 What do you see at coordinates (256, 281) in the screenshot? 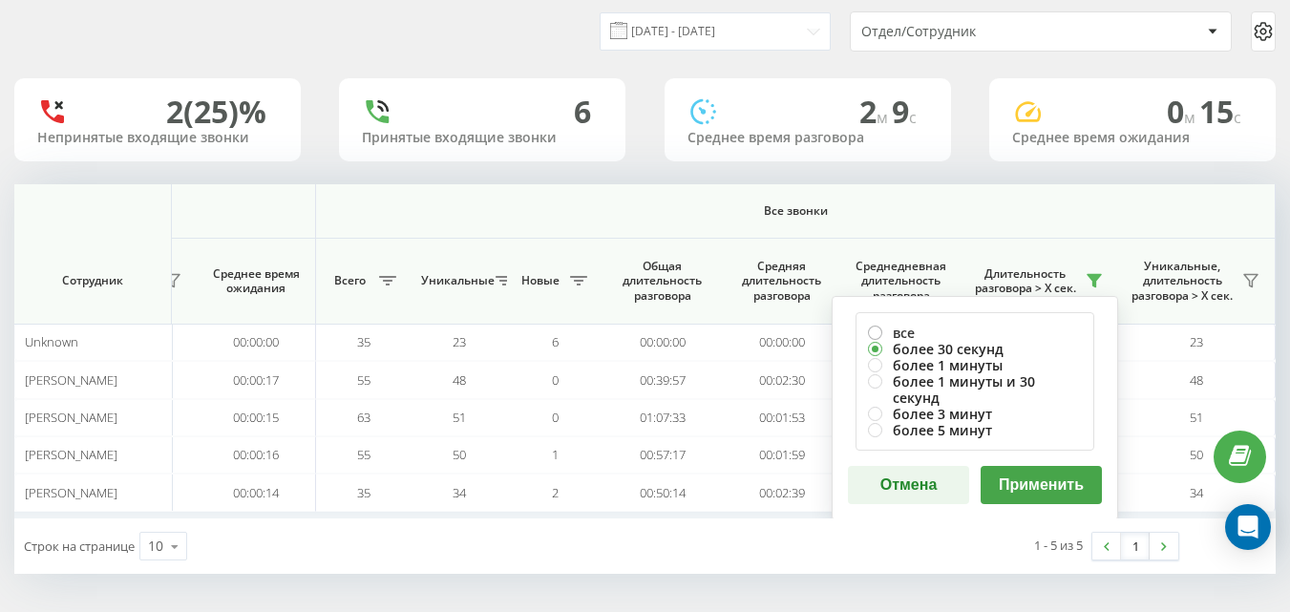
I see `span: Среднее время ожидания` at bounding box center [256, 281].